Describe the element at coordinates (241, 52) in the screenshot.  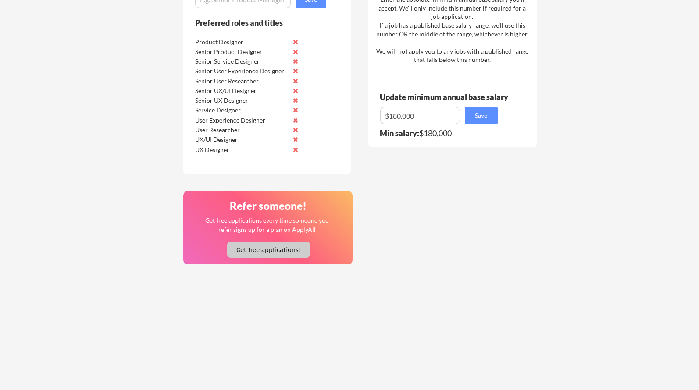
I see `div: Senior Product Designer` at that location.